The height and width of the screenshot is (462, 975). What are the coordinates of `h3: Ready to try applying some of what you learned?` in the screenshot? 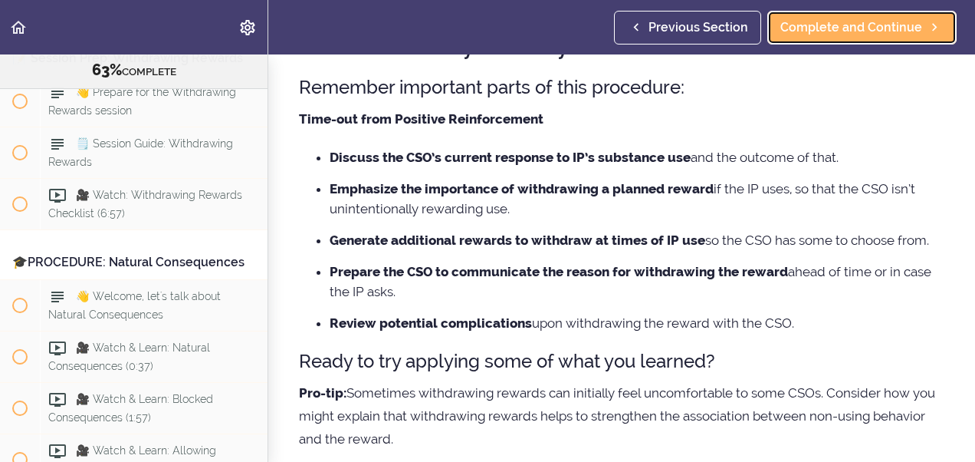 It's located at (622, 360).